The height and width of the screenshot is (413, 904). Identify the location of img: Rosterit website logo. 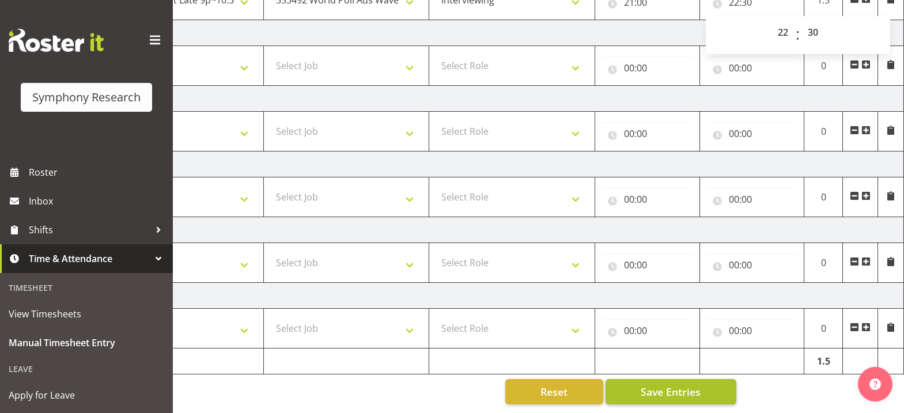
(56, 40).